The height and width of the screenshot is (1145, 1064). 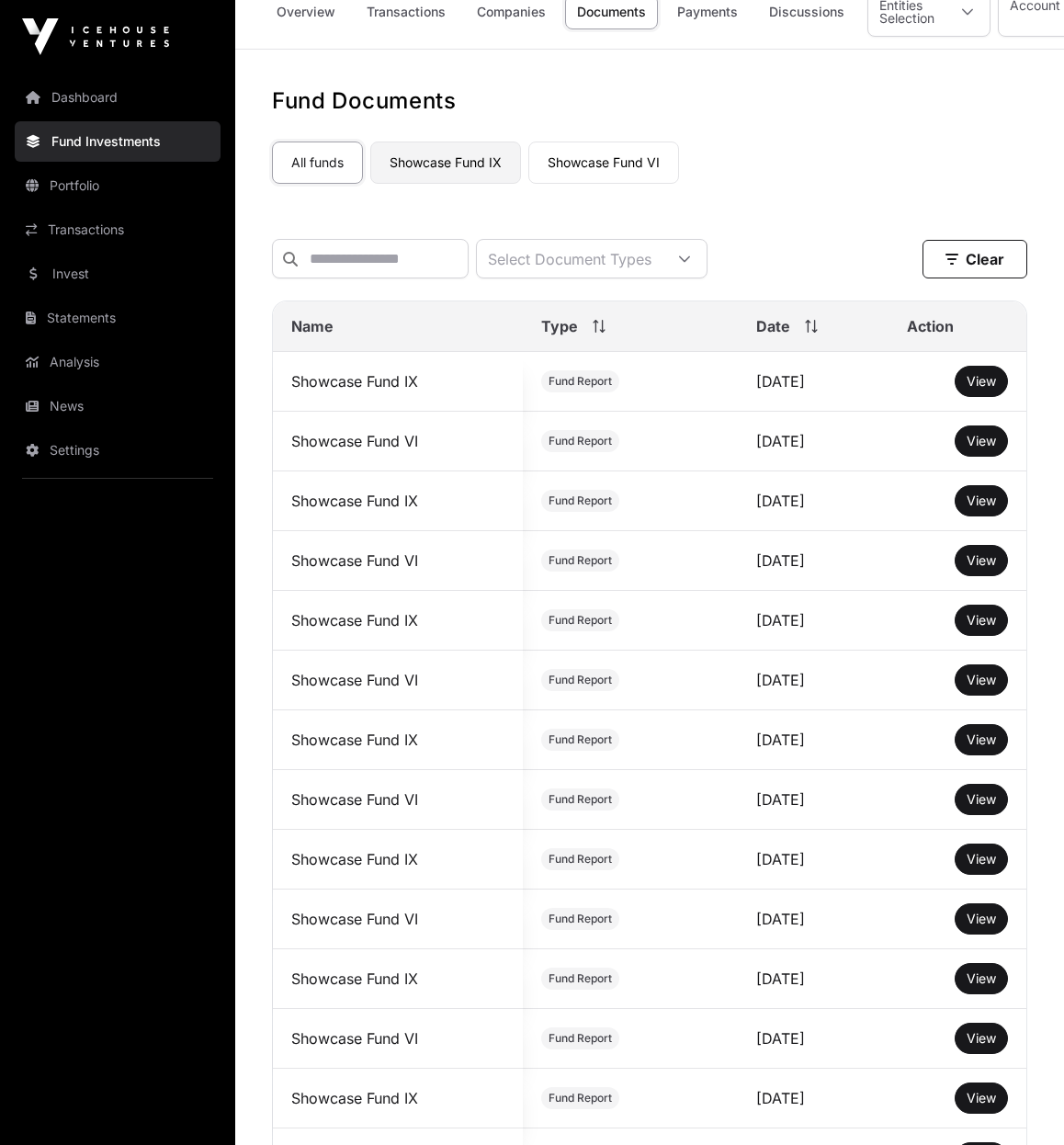 I want to click on img: Icehouse Ventures Logo, so click(x=96, y=37).